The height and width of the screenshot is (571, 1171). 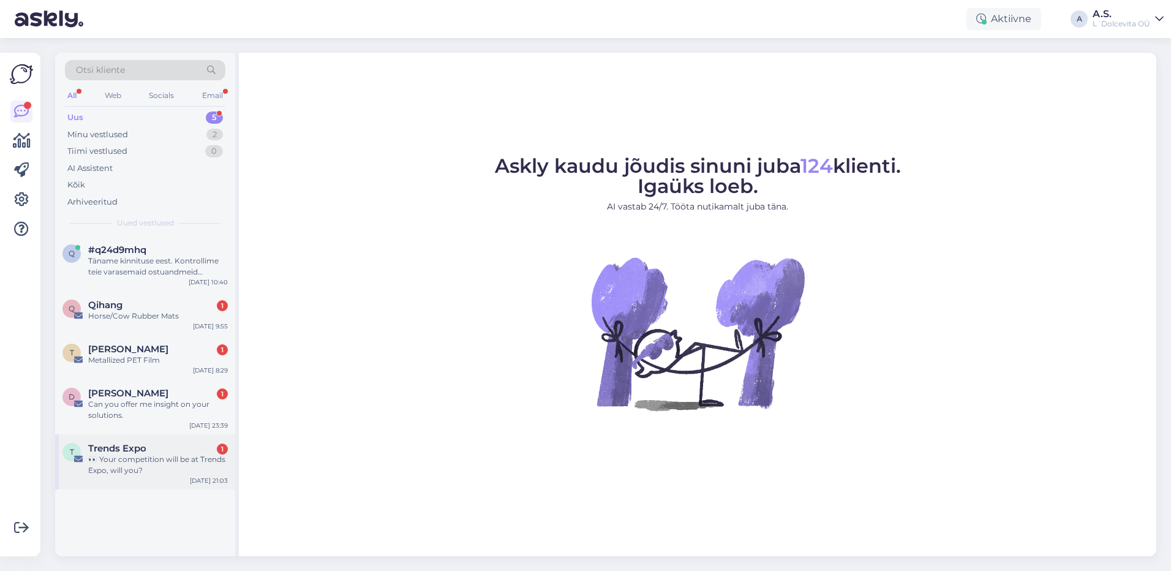 I want to click on div: Täname kinnituse eest. Kontrollime teie varasemaid ostuandmeid süsteemist., so click(x=158, y=266).